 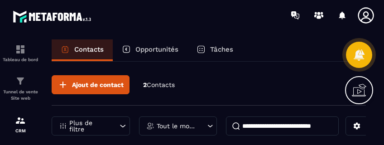 What do you see at coordinates (177, 126) in the screenshot?
I see `p: Tout le monde` at bounding box center [177, 126].